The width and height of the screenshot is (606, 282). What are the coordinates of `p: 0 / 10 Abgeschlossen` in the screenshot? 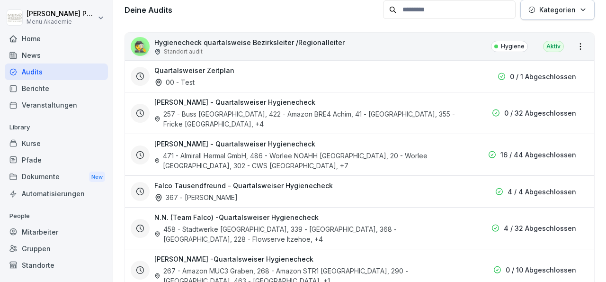 It's located at (541, 270).